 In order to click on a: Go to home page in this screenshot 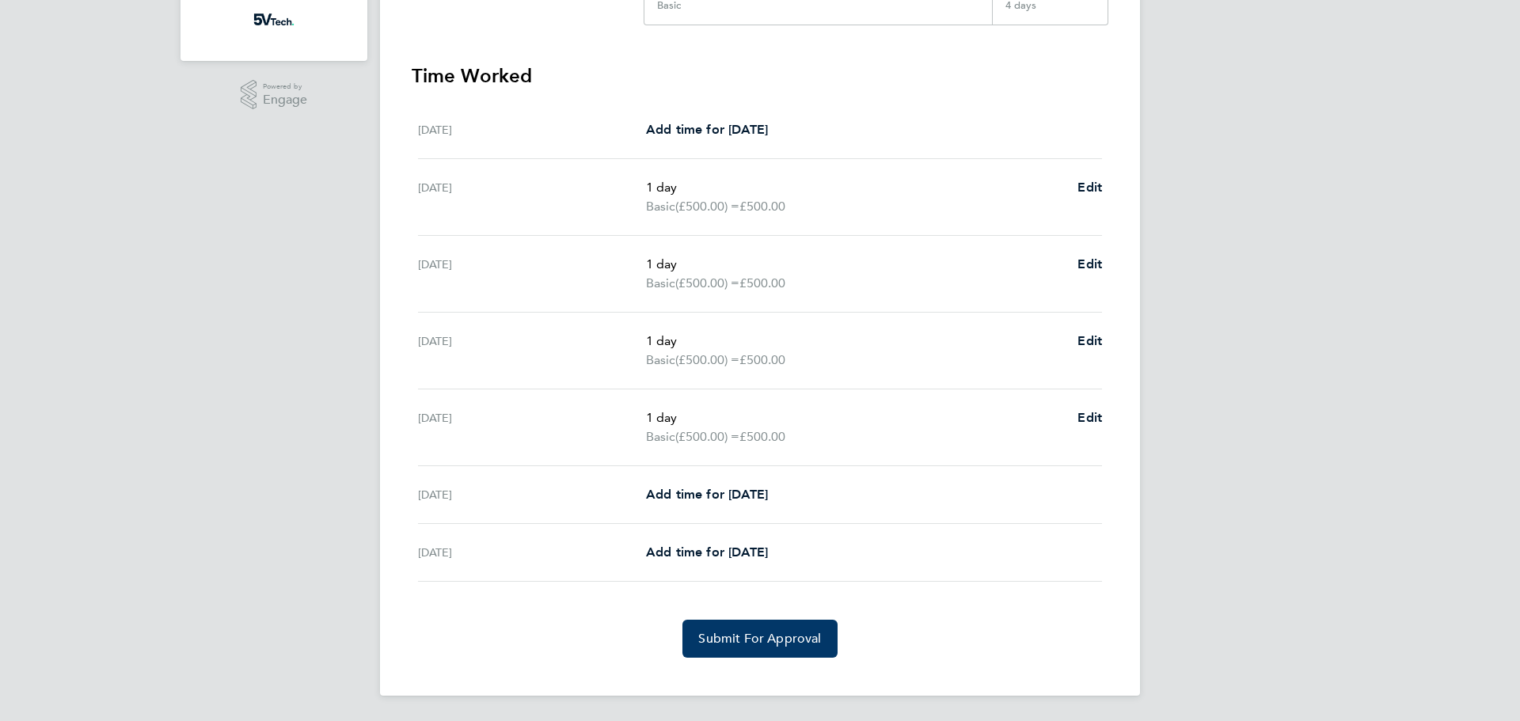, I will do `click(274, 20)`.